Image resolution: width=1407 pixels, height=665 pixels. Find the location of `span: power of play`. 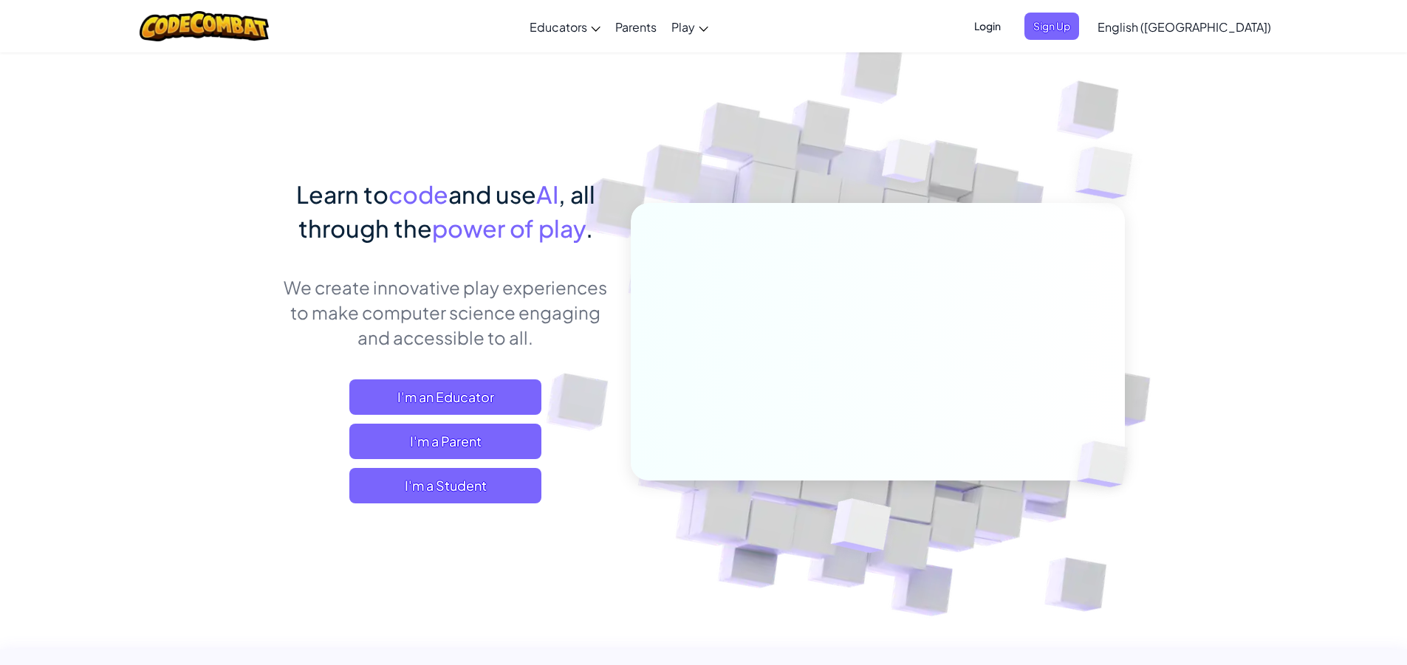

span: power of play is located at coordinates (509, 228).